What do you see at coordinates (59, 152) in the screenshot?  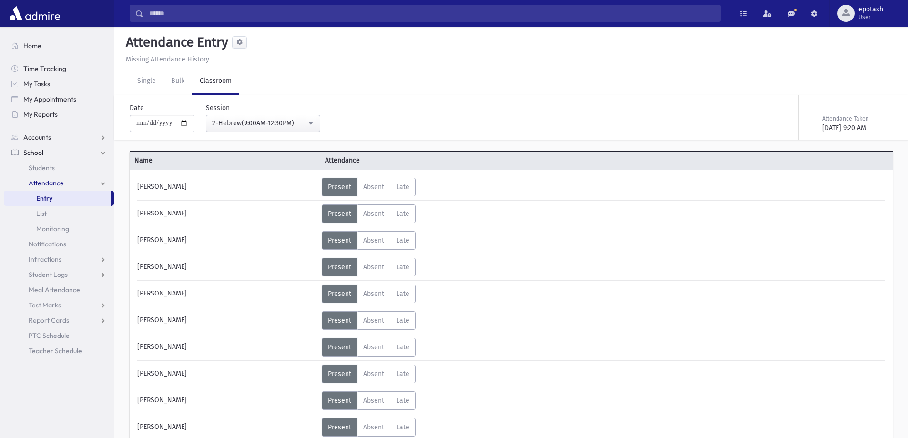 I see `a: School` at bounding box center [59, 152].